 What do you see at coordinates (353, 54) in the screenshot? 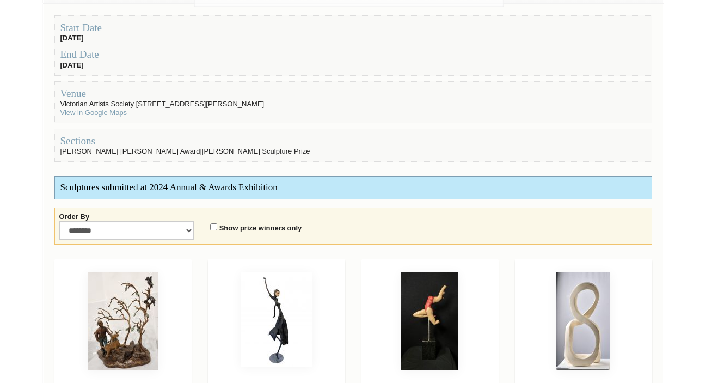
I see `div: End Date` at bounding box center [353, 54].